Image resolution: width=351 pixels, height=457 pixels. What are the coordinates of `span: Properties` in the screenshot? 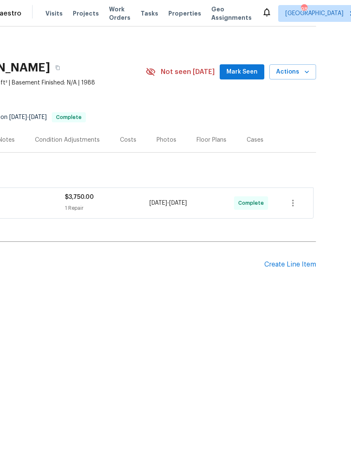 It's located at (185, 13).